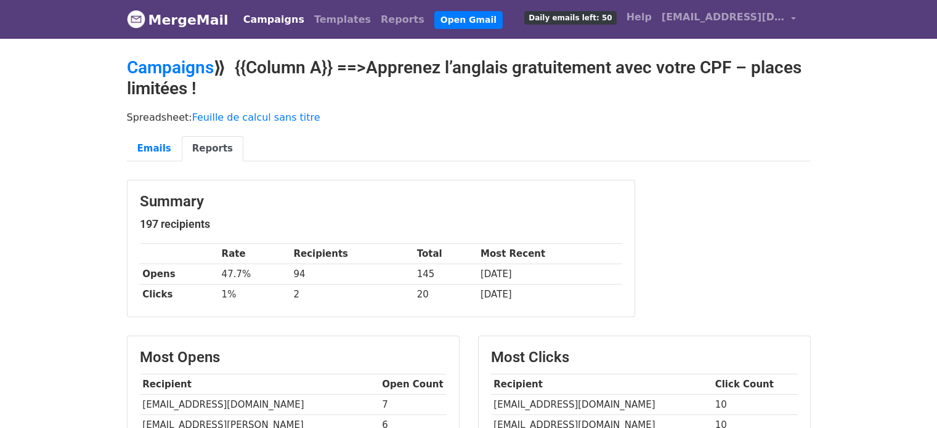 The image size is (937, 428). I want to click on a: Open Gmail, so click(468, 20).